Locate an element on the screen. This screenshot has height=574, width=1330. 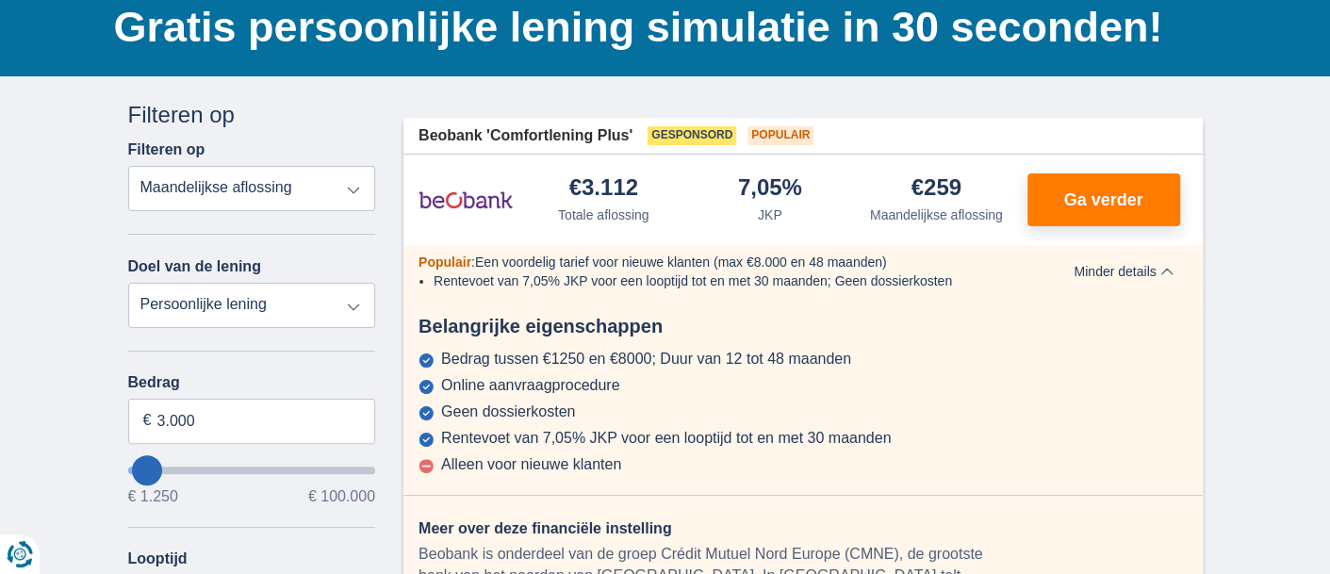
span: Gesponsord is located at coordinates (692, 136).